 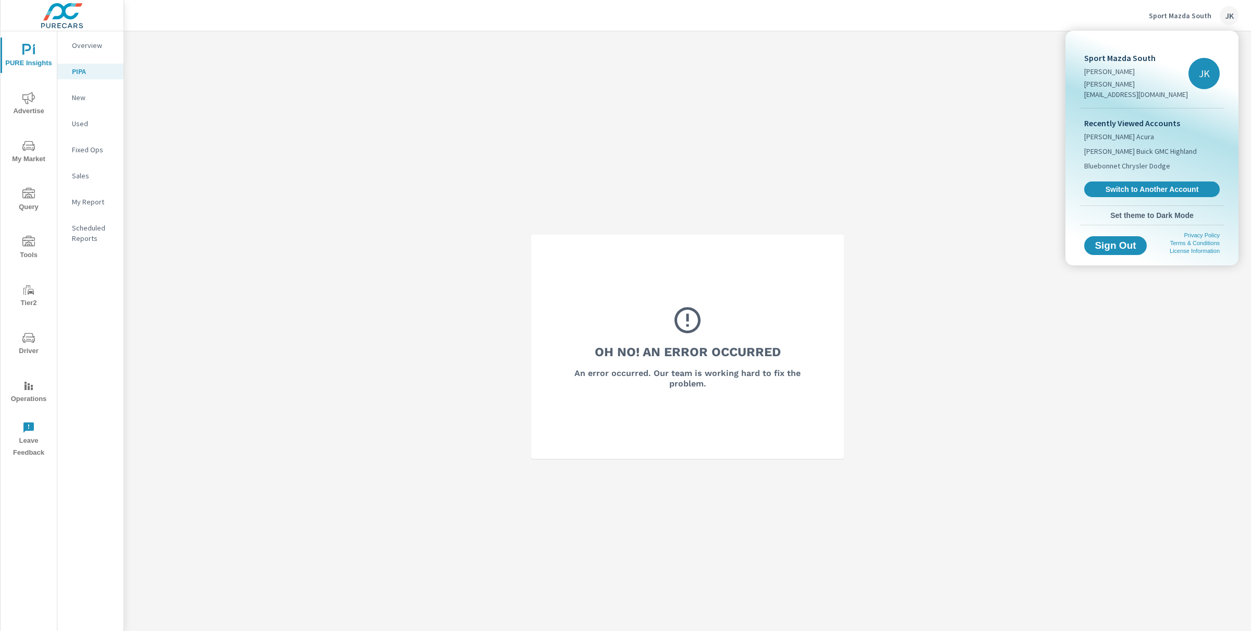 I want to click on button: Set theme to Dark Mode, so click(x=1152, y=215).